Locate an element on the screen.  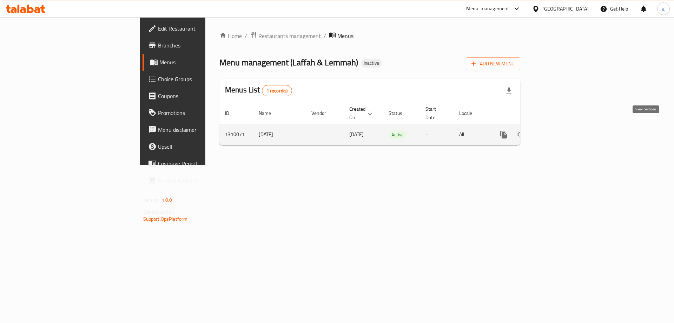
span: Grocery Checklist is located at coordinates (202, 180).